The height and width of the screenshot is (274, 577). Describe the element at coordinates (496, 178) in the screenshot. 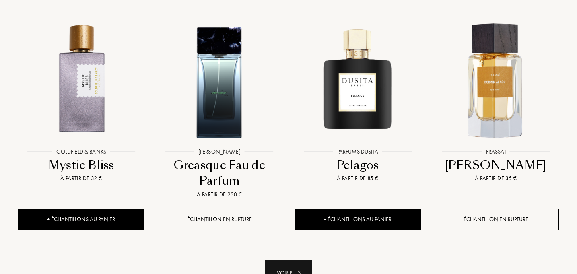

I see `div: À partir de 35 €` at that location.